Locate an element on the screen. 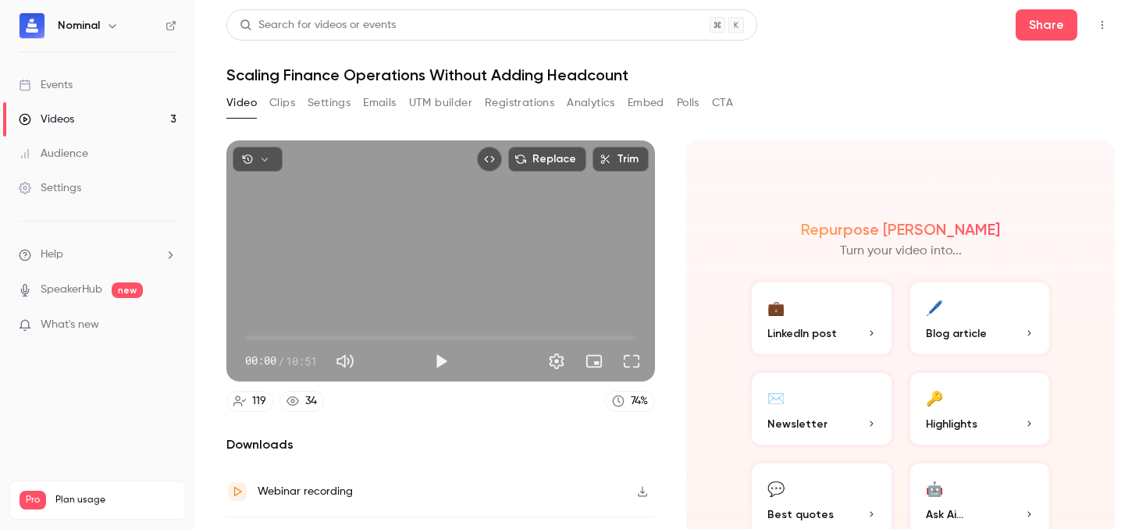  button: Registrations is located at coordinates (519, 103).